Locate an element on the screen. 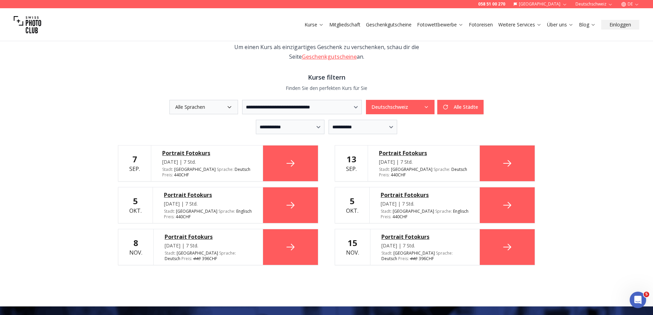  button: Einloggen is located at coordinates (621, 25).